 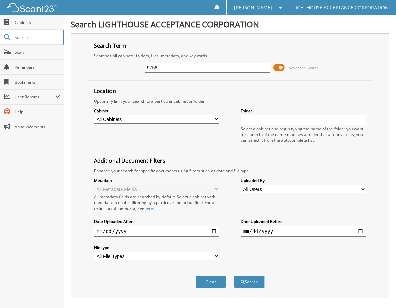 What do you see at coordinates (341, 8) in the screenshot?
I see `span: LIGHTHOUSE ACCEPTANCE CORPORATION` at bounding box center [341, 8].